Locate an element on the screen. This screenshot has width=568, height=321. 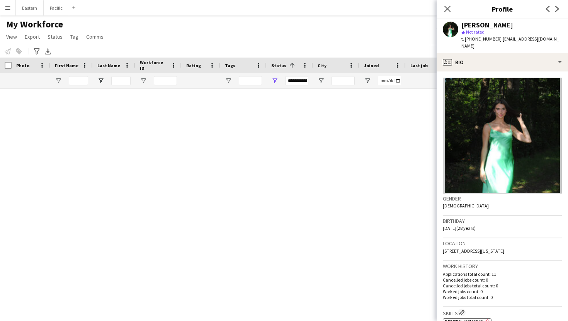
span: Last Name is located at coordinates (109, 65).